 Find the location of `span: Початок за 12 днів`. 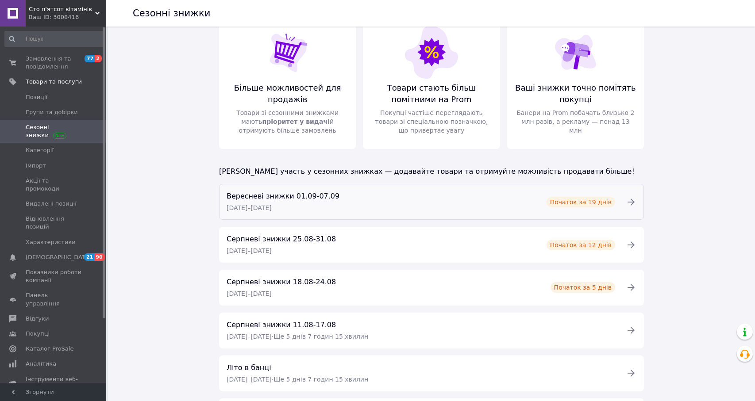

span: Початок за 12 днів is located at coordinates (580, 245).